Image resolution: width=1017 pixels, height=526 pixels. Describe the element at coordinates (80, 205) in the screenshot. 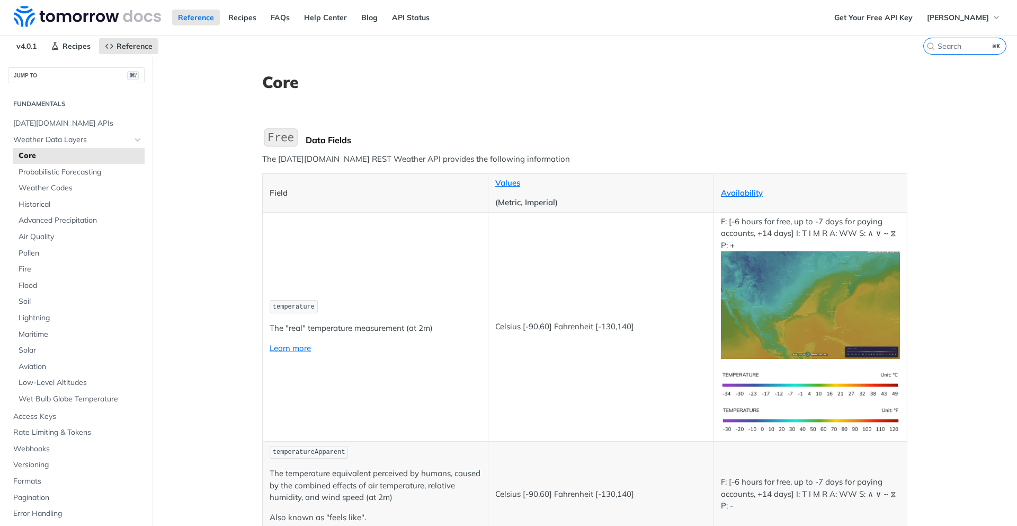

I see `span: Historical` at that location.